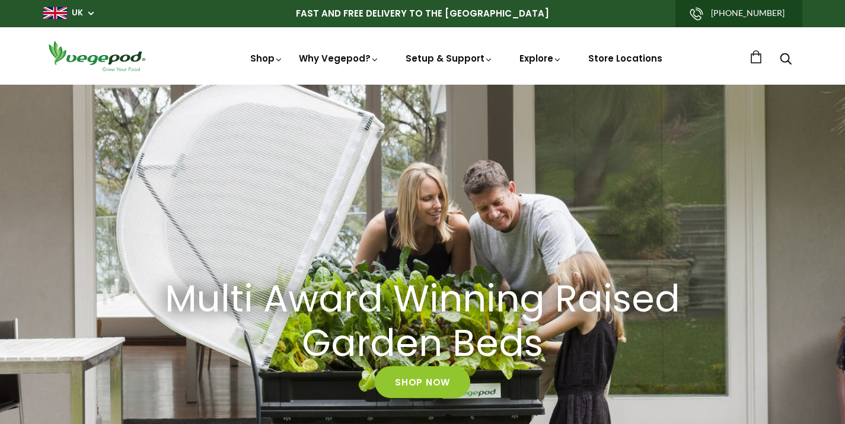  What do you see at coordinates (540, 58) in the screenshot?
I see `a: Explore` at bounding box center [540, 58].